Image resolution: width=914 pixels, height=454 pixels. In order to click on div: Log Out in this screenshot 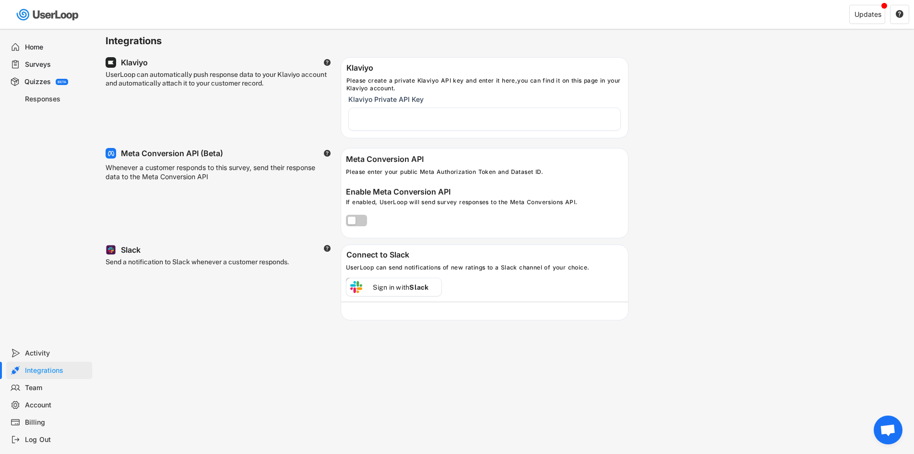, I will do `click(57, 439)`.